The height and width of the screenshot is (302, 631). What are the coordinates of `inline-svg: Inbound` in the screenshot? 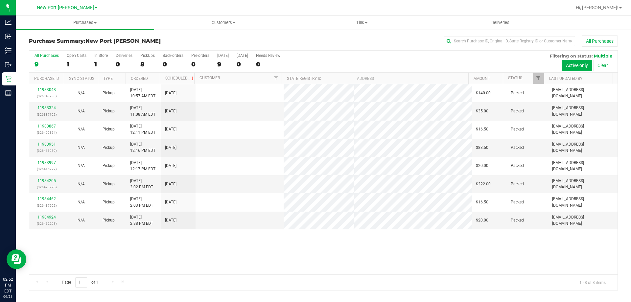 It's located at (8, 36).